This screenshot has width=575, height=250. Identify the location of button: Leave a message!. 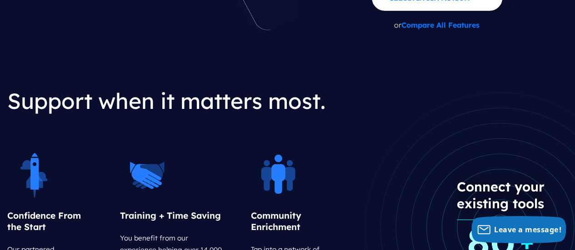
(518, 230).